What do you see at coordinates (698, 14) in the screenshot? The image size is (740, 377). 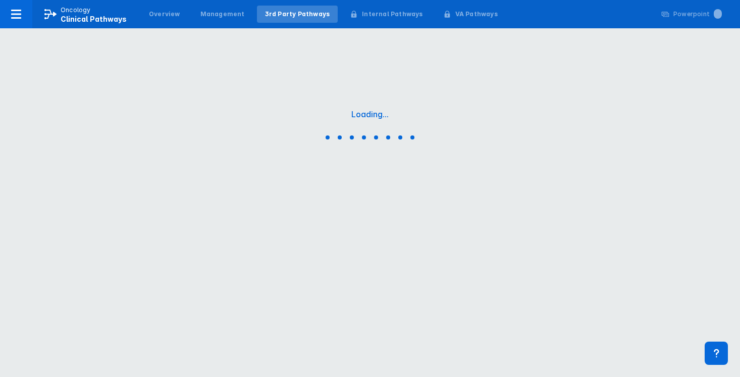 I see `div: Powerpoint` at bounding box center [698, 14].